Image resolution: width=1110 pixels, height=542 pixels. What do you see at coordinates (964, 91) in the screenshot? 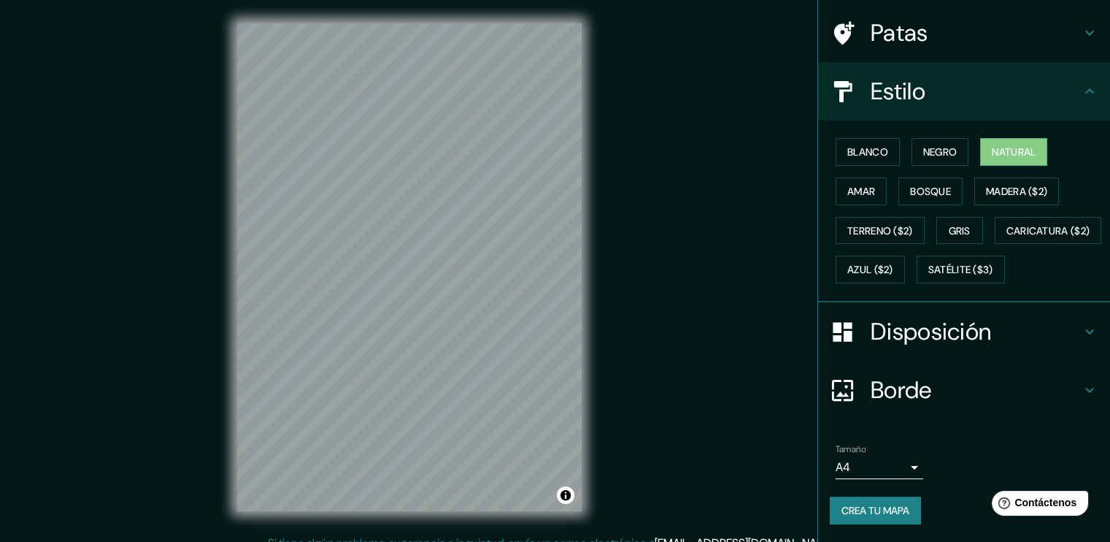
I see `div: Estilo` at bounding box center [964, 91].